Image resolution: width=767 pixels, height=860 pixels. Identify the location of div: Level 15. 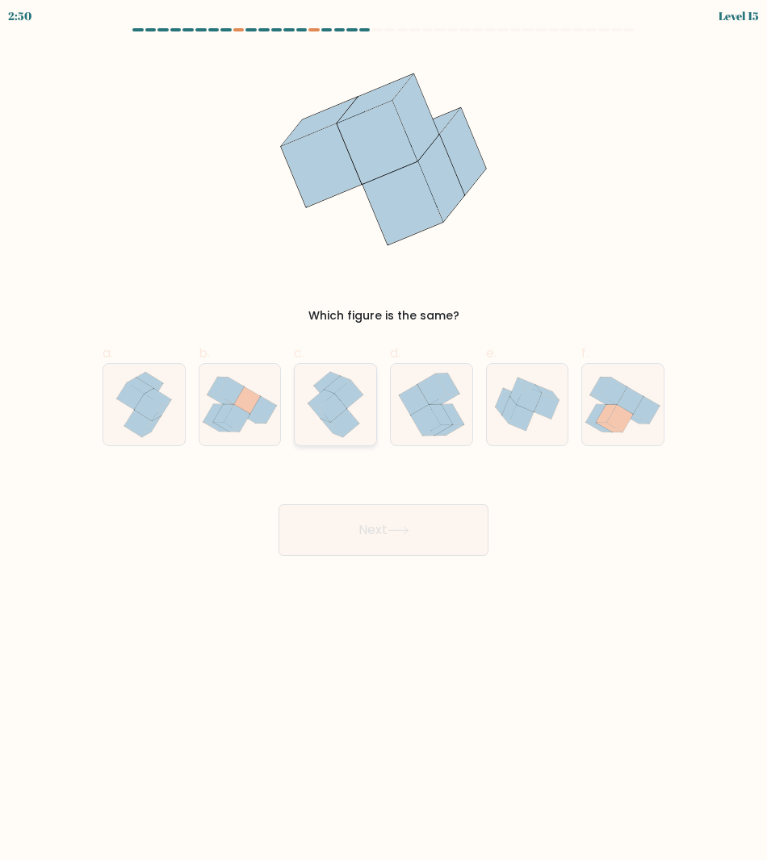
(738, 15).